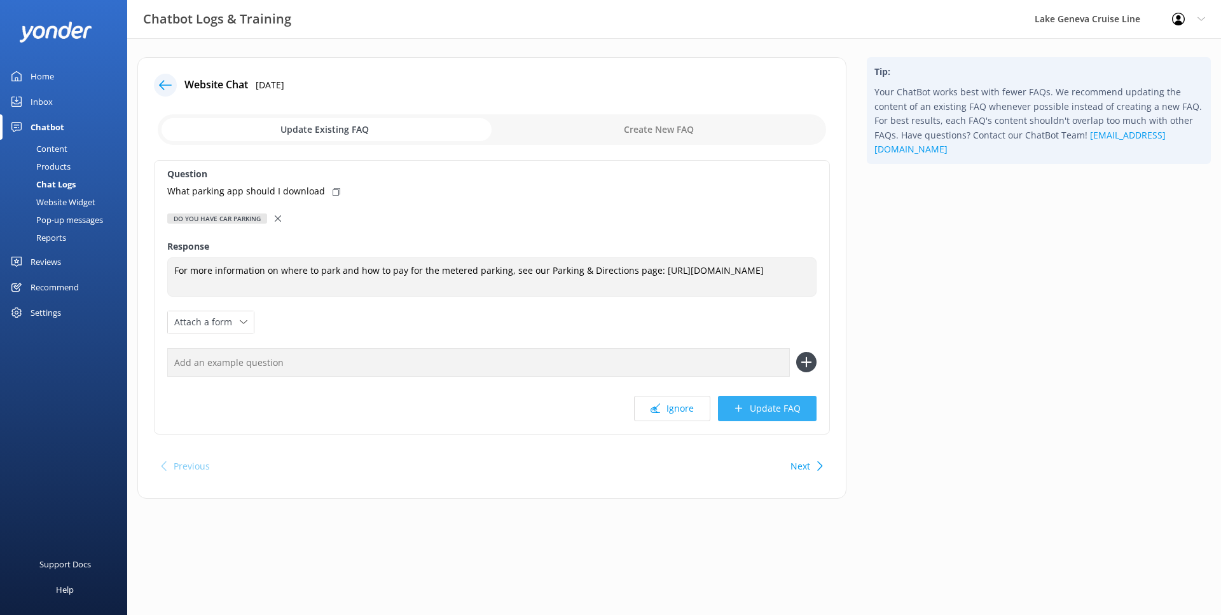  What do you see at coordinates (51, 202) in the screenshot?
I see `div: Website Widget` at bounding box center [51, 202].